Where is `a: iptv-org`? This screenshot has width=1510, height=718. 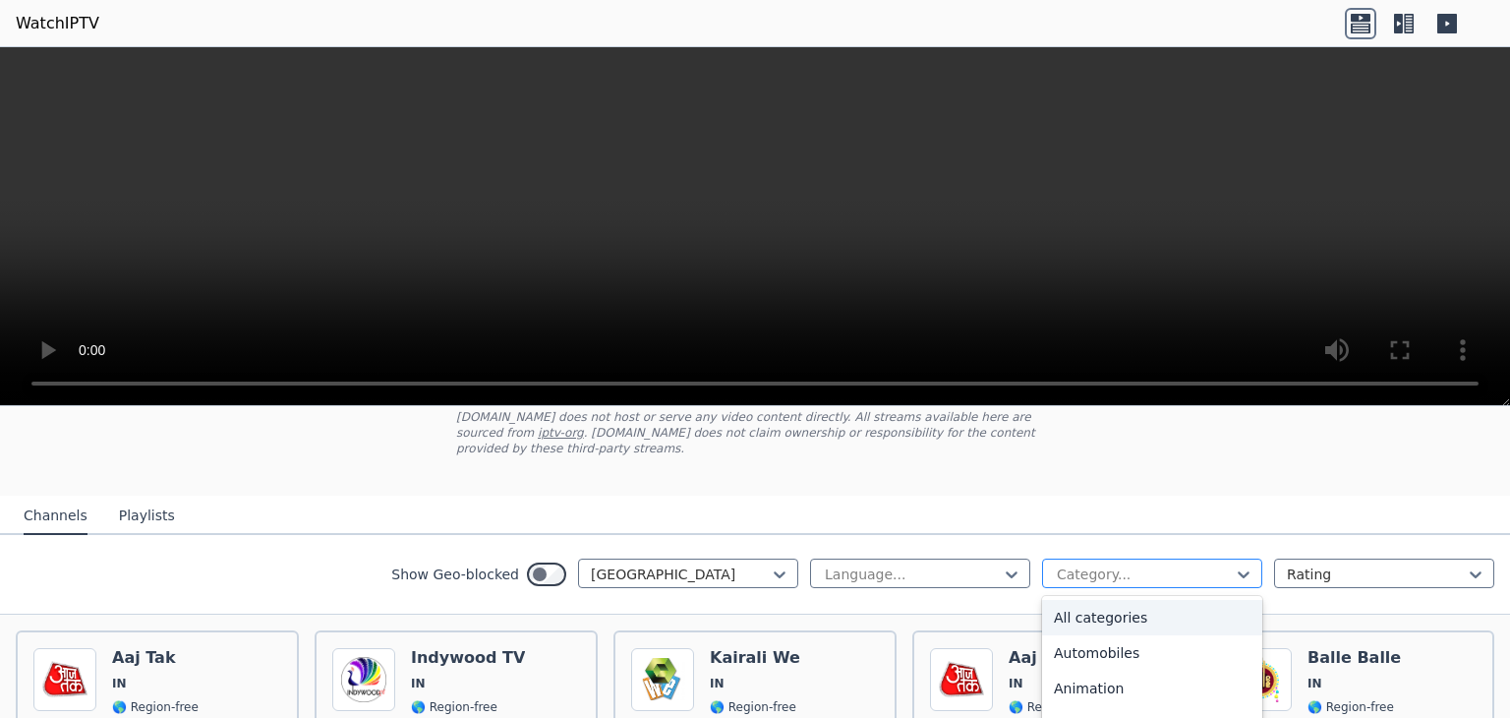 a: iptv-org is located at coordinates (560, 433).